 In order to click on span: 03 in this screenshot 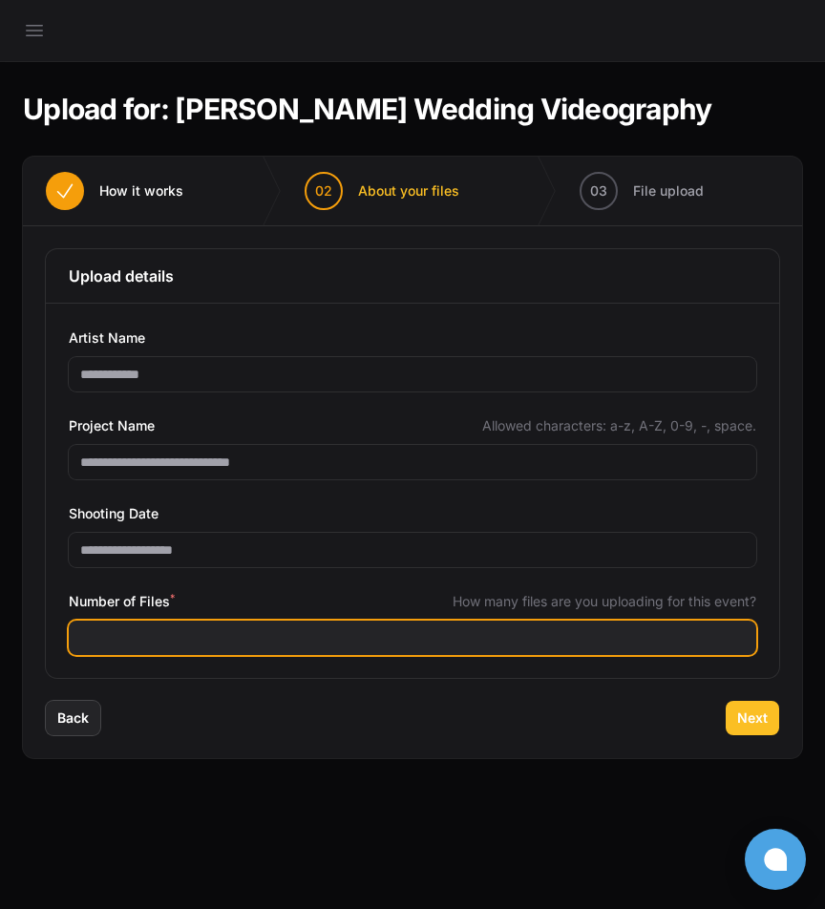, I will do `click(599, 191)`.